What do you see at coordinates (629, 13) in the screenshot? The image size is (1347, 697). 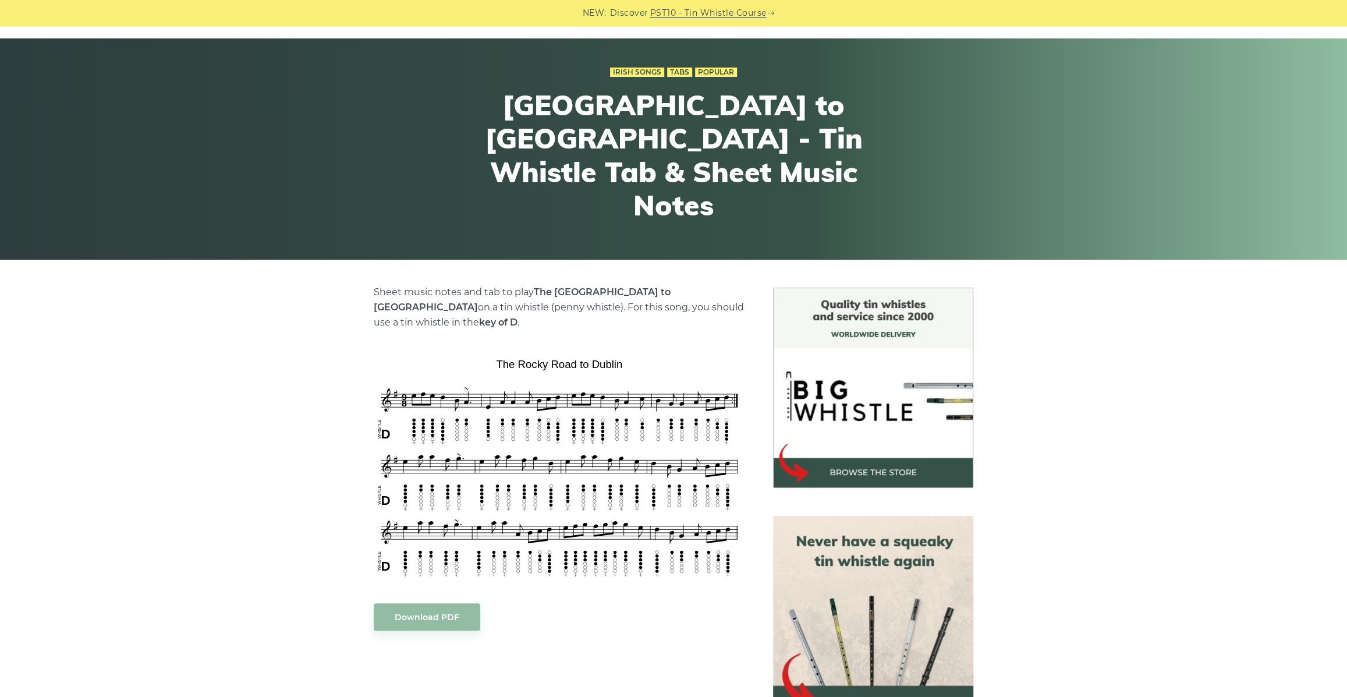 I see `span: Discover` at bounding box center [629, 13].